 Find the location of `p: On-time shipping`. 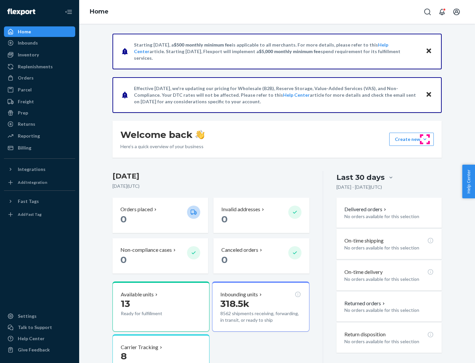

p: On-time shipping is located at coordinates (364, 241).